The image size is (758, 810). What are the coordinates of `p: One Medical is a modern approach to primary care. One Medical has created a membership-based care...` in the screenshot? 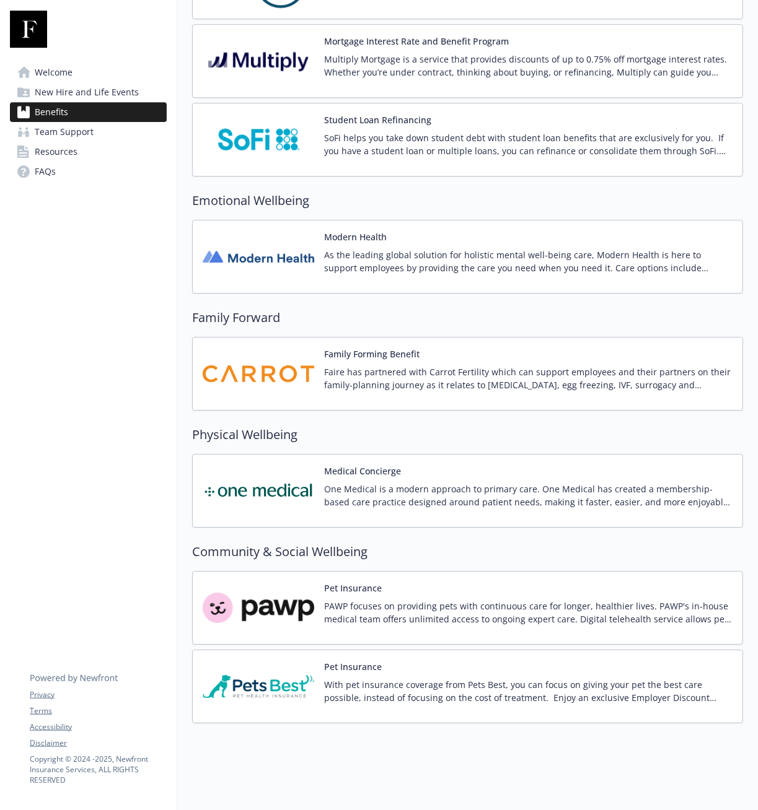 It's located at (528, 496).